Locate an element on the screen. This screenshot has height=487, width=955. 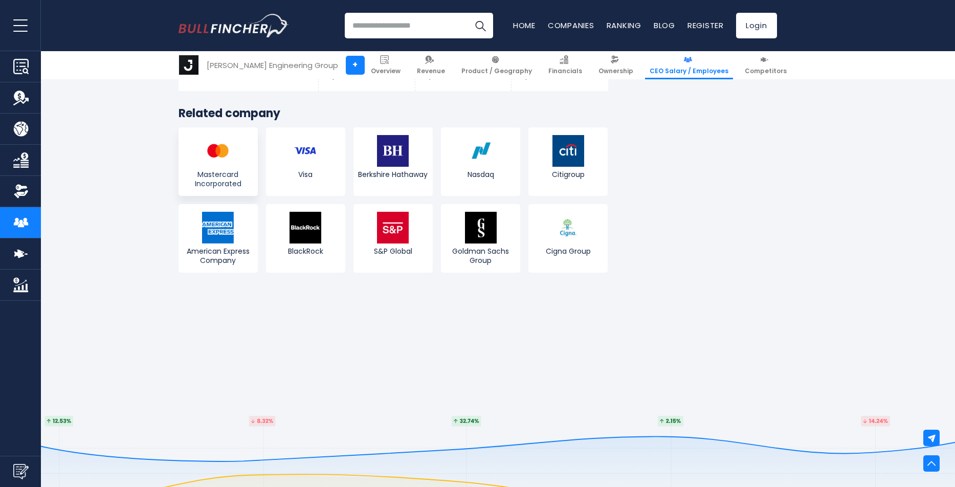
span: Visa is located at coordinates (305, 174).